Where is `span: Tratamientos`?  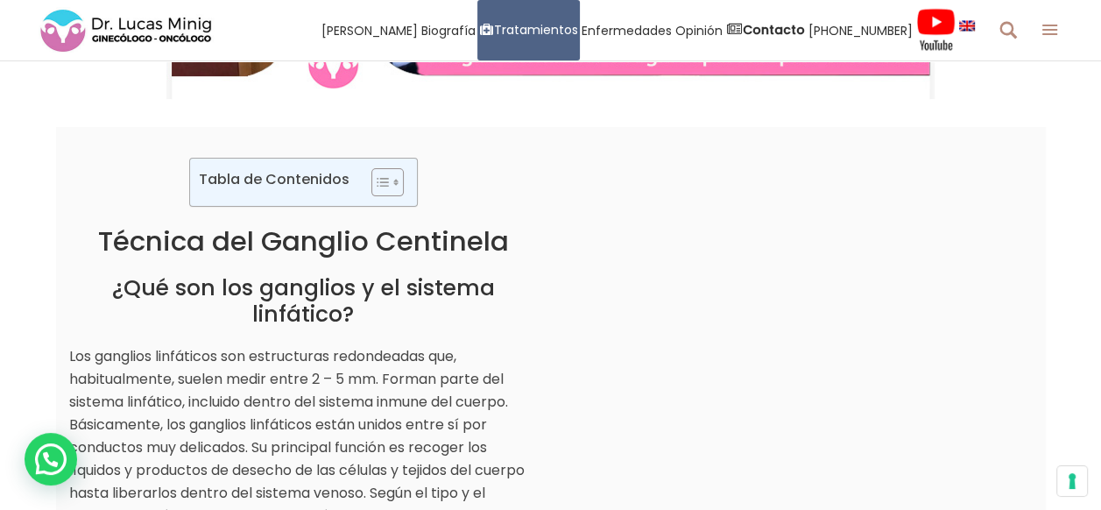 span: Tratamientos is located at coordinates (536, 30).